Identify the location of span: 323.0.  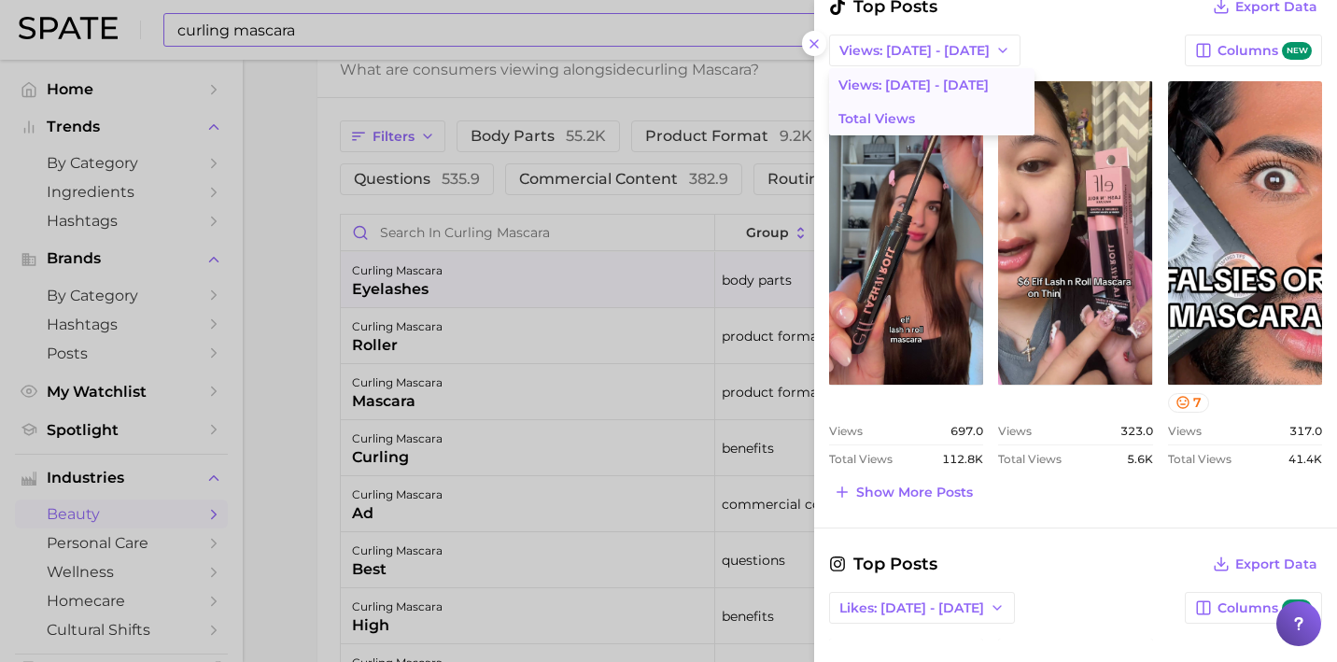
(1136, 430).